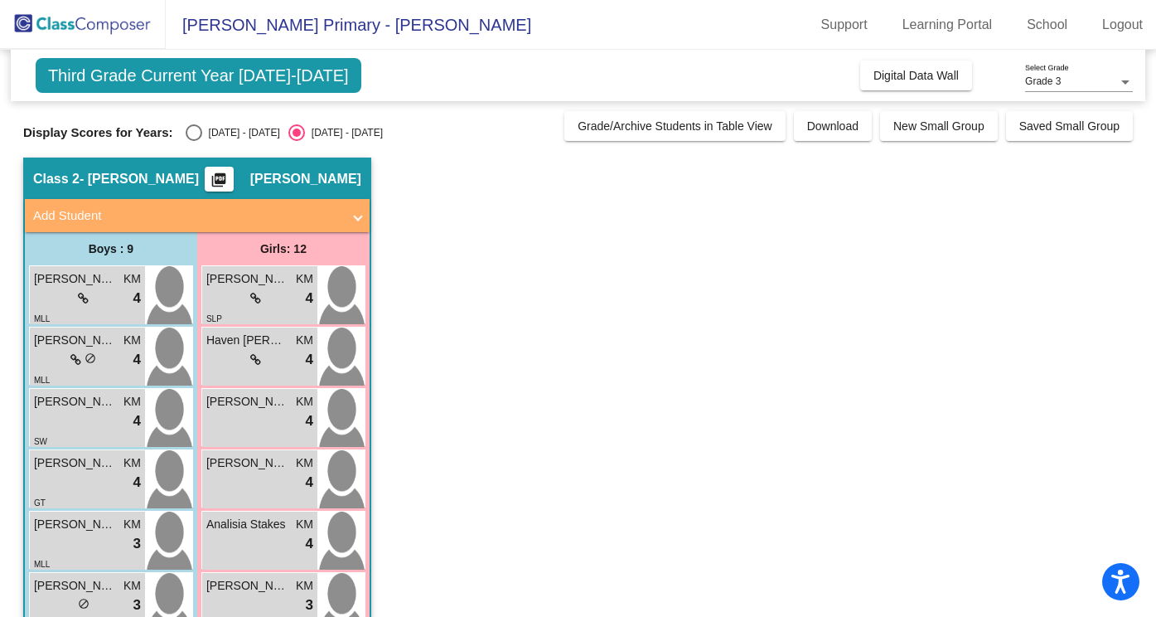 This screenshot has width=1156, height=617. I want to click on span: Digital Data Wall, so click(916, 75).